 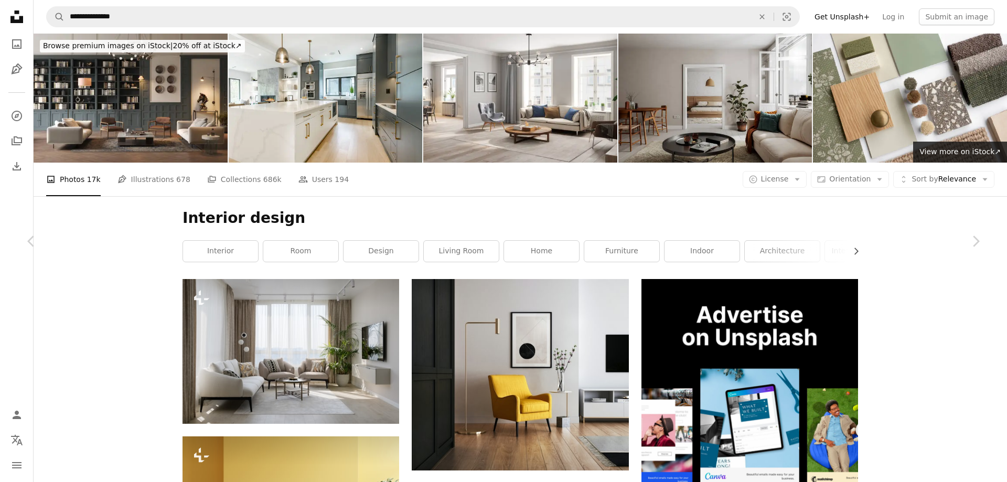 What do you see at coordinates (301, 251) in the screenshot?
I see `a: room` at bounding box center [301, 251].